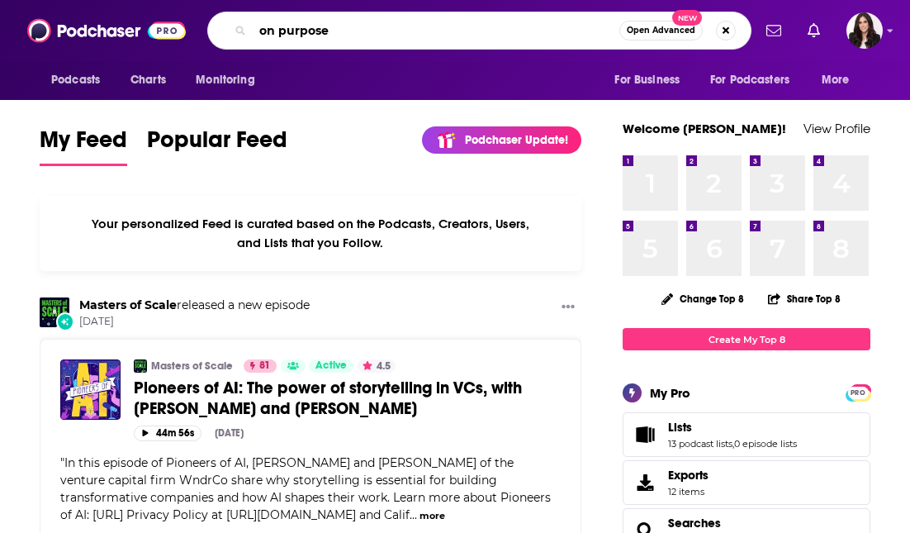  Describe the element at coordinates (858, 392) in the screenshot. I see `span: PRO` at that location.